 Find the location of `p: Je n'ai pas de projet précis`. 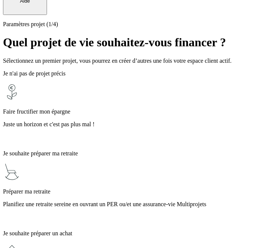

p: Je n'ai pas de projet précis is located at coordinates (132, 73).